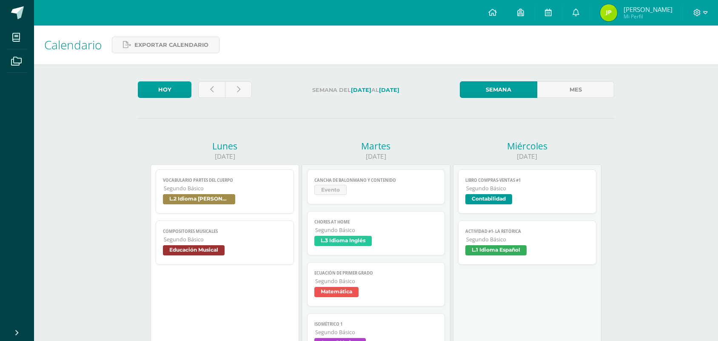 The height and width of the screenshot is (341, 718). Describe the element at coordinates (527, 231) in the screenshot. I see `span: Actividad #1- La Retórica` at that location.